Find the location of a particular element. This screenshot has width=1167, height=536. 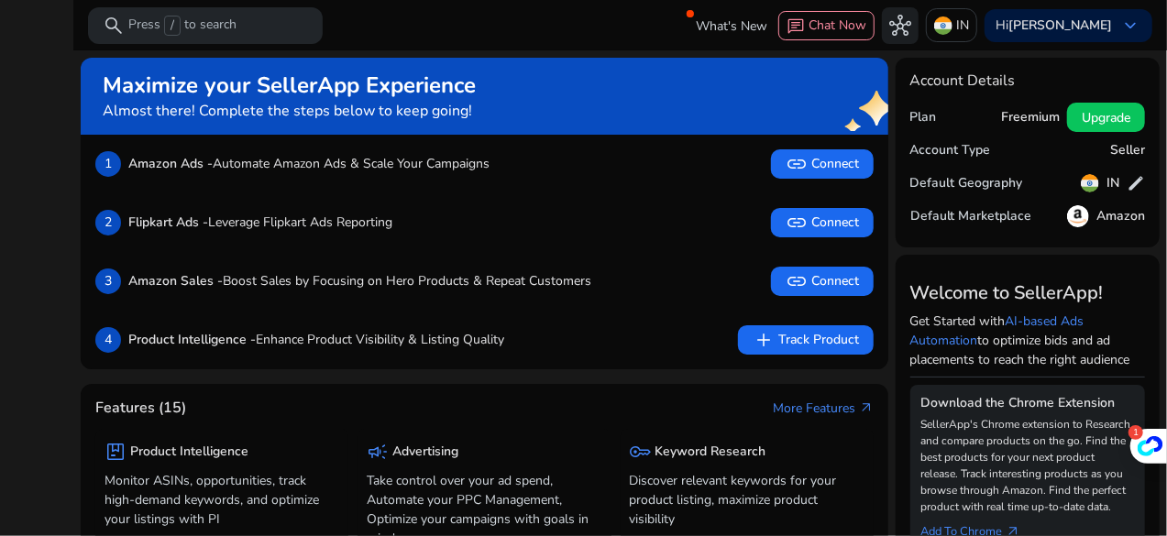

button: hub is located at coordinates (900, 26).